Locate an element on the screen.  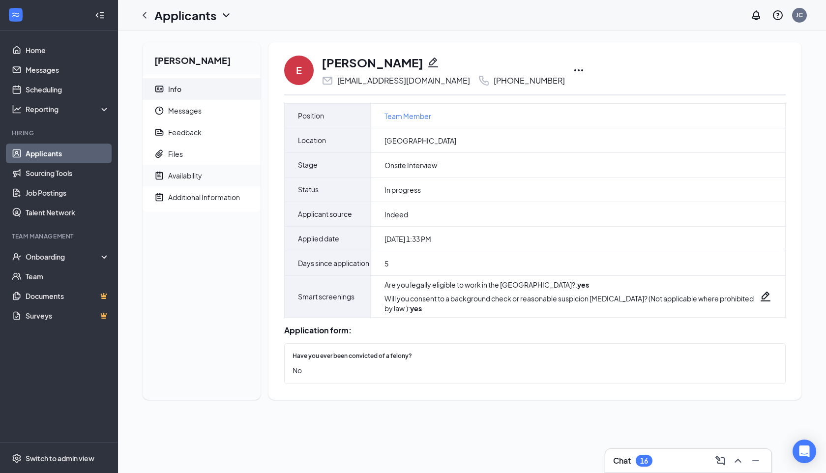
a: PaperclipFiles is located at coordinates (202, 154).